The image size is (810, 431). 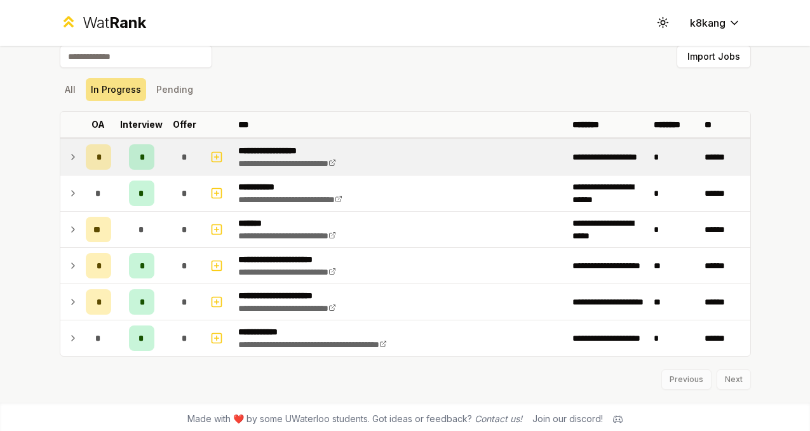 What do you see at coordinates (354, 419) in the screenshot?
I see `span: Made with ❤️ by some UWaterloo students. Got ideas or feedback?` at bounding box center [354, 419].